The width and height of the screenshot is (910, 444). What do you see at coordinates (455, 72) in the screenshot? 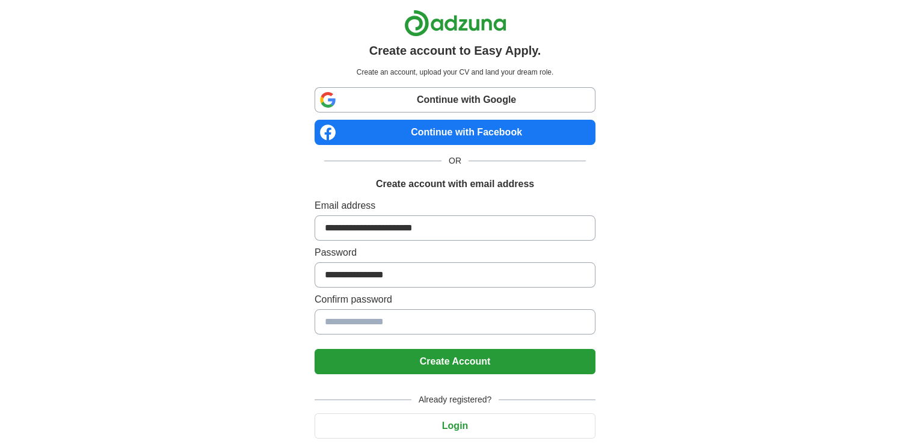
I see `p: Create an account, upload your CV and land your dream role.` at bounding box center [455, 72].